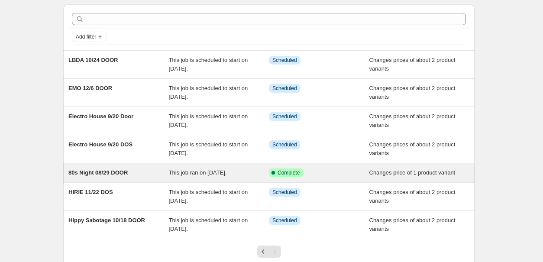 Image resolution: width=543 pixels, height=262 pixels. What do you see at coordinates (98, 172) in the screenshot?
I see `span: 80s Night 08/29 DOOR` at bounding box center [98, 172].